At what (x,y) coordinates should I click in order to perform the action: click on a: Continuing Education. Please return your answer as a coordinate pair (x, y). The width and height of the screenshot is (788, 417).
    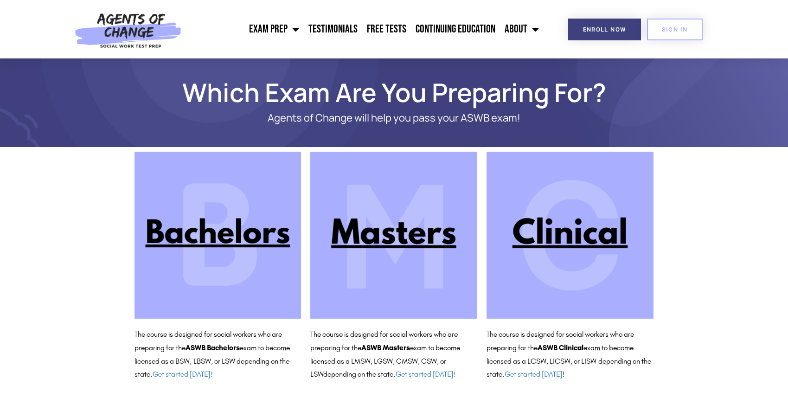
    Looking at the image, I should click on (455, 29).